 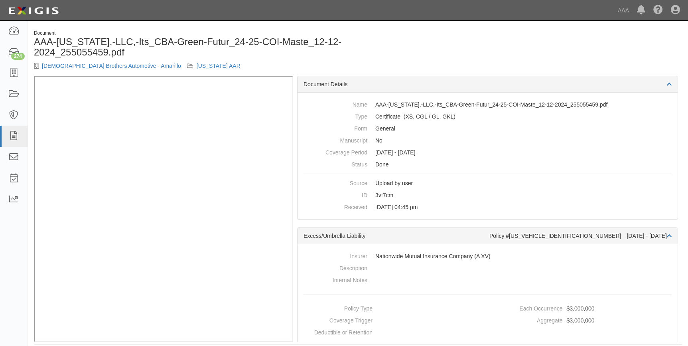 What do you see at coordinates (335, 206) in the screenshot?
I see `dt: Received` at bounding box center [335, 206].